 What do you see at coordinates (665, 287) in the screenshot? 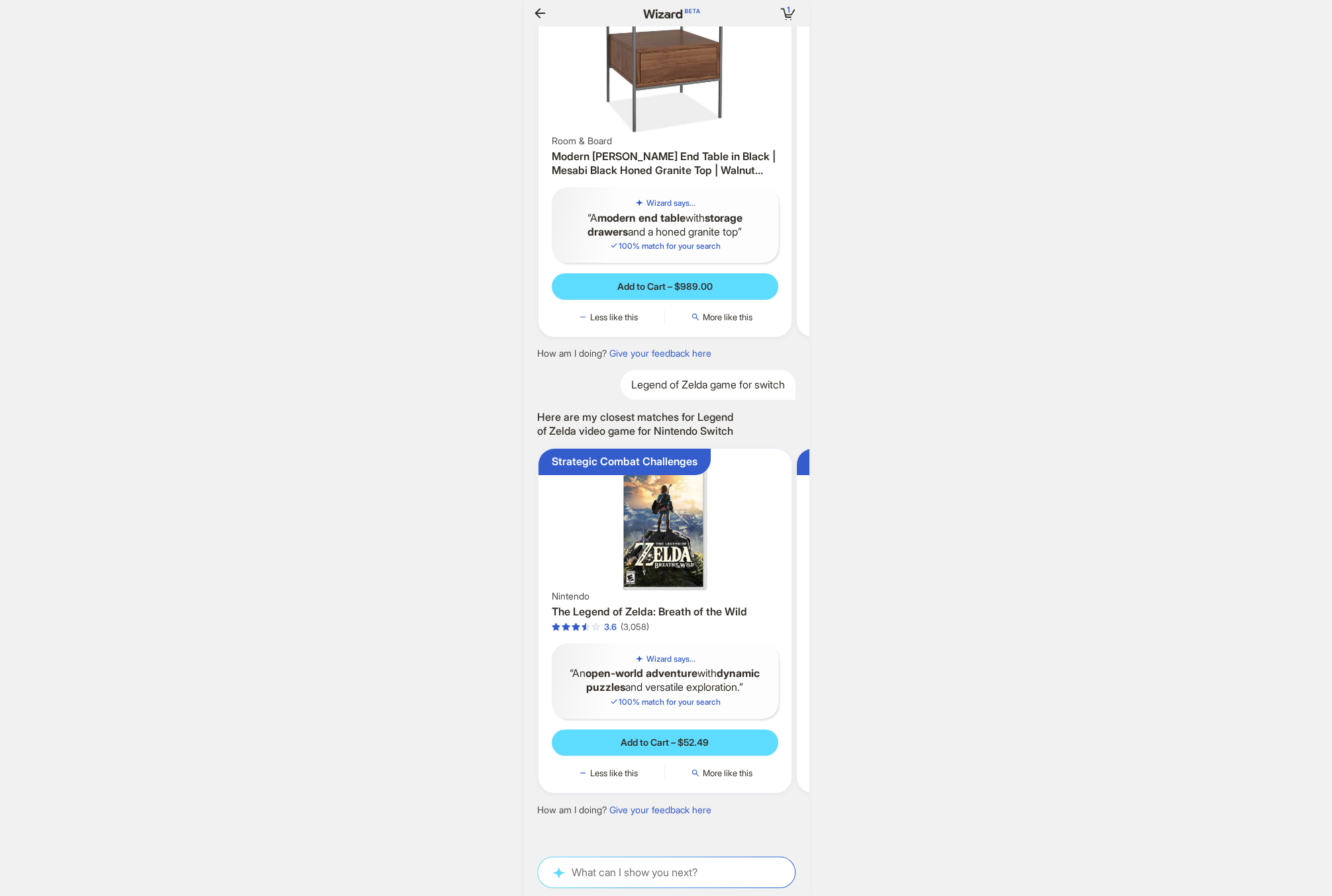
I see `button: Add to Cart – $989.00` at bounding box center [665, 287].